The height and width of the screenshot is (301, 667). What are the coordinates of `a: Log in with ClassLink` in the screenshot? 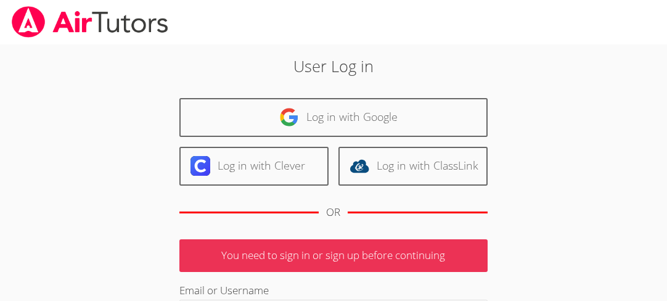 It's located at (413, 166).